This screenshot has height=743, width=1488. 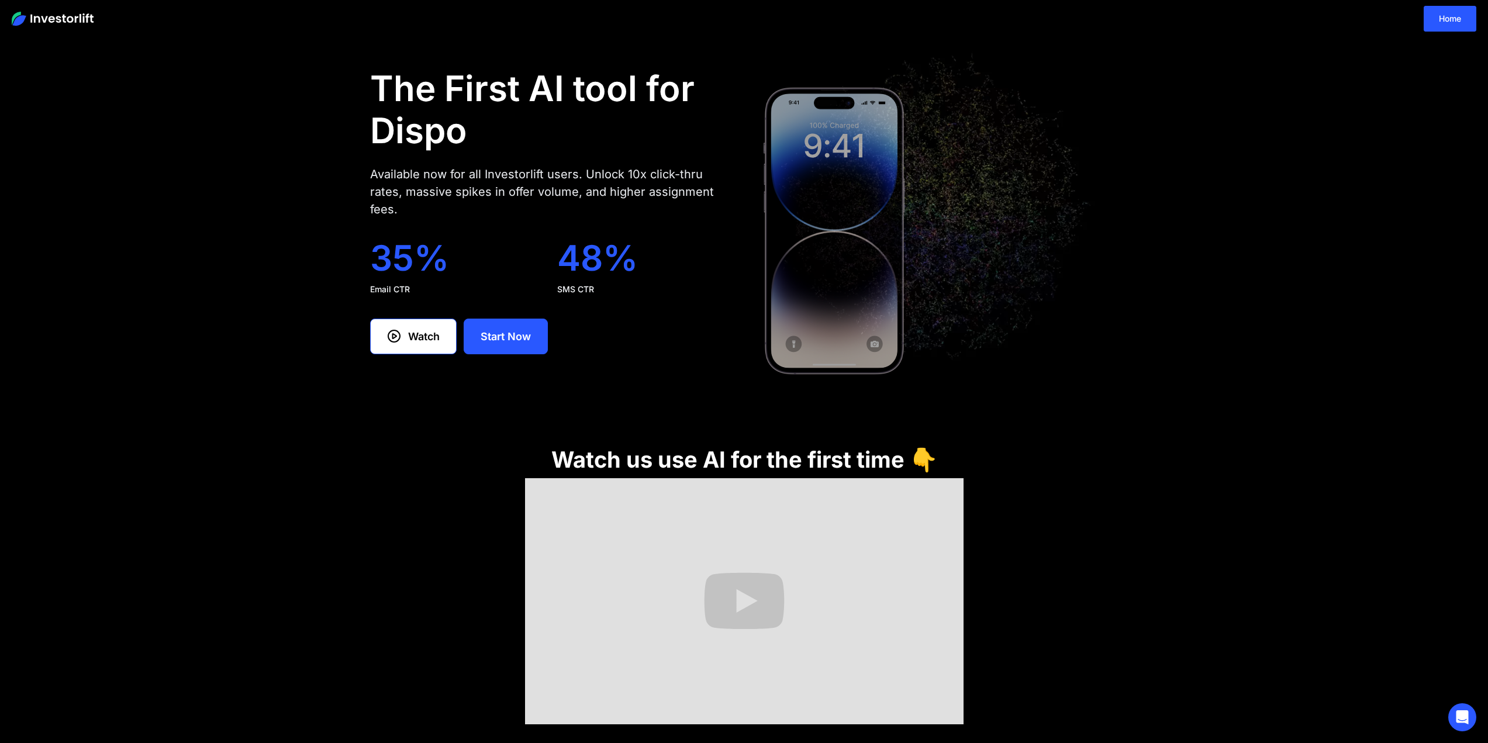 I want to click on h1: Watch us use AI for the first time 👇, so click(x=744, y=460).